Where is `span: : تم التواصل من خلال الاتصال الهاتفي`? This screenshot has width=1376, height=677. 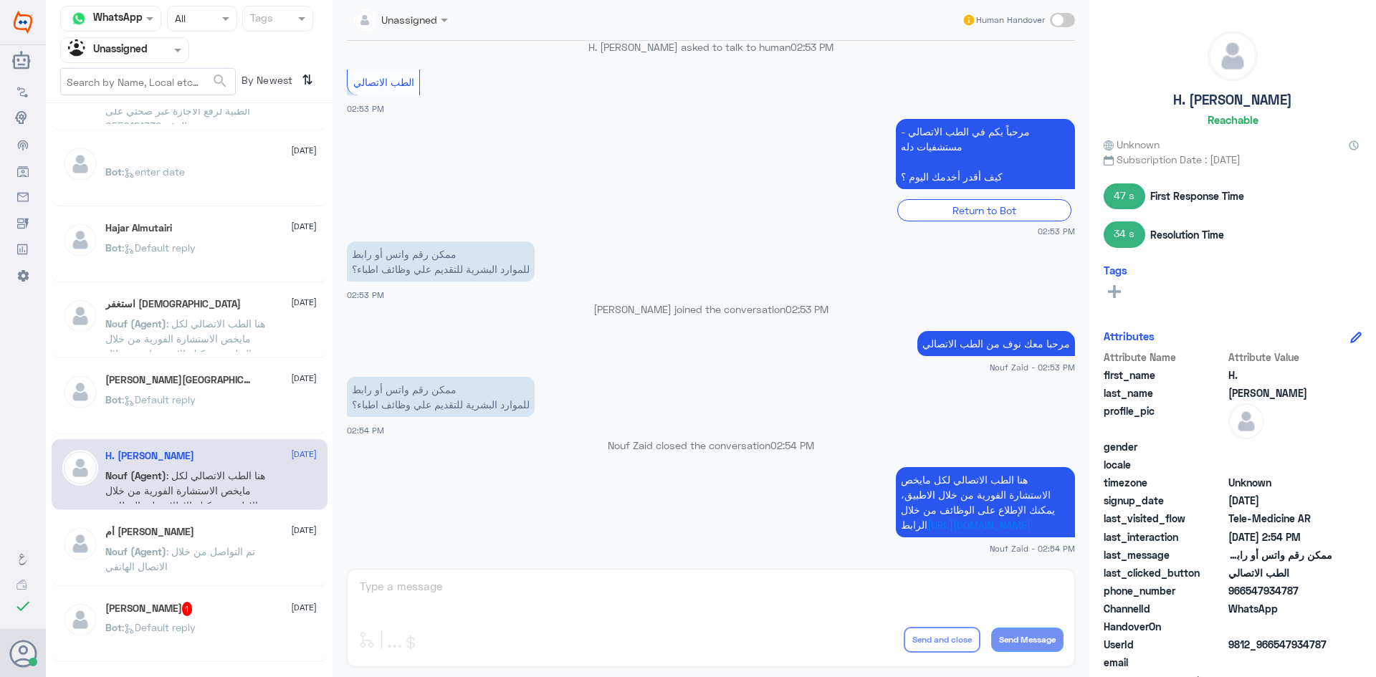
span: : تم التواصل من خلال الاتصال الهاتفي is located at coordinates (180, 559).